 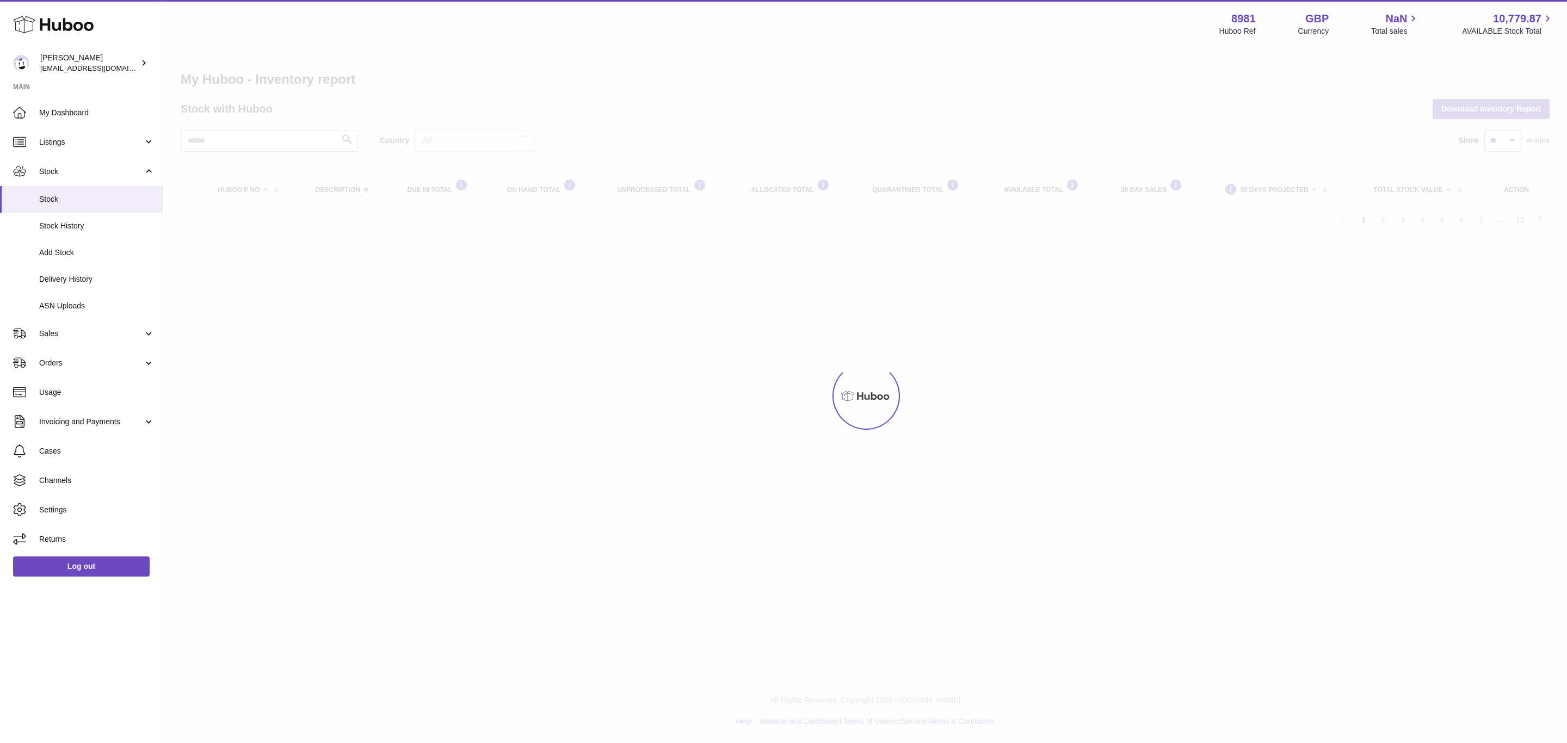 What do you see at coordinates (1314, 31) in the screenshot?
I see `div: Currency` at bounding box center [1314, 31].